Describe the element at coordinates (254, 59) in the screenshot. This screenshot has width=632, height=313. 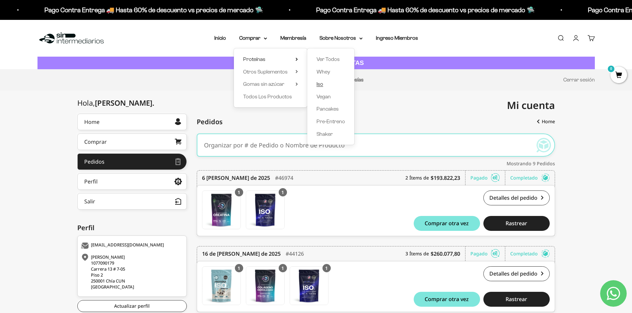
I see `span: Proteínas` at that location.